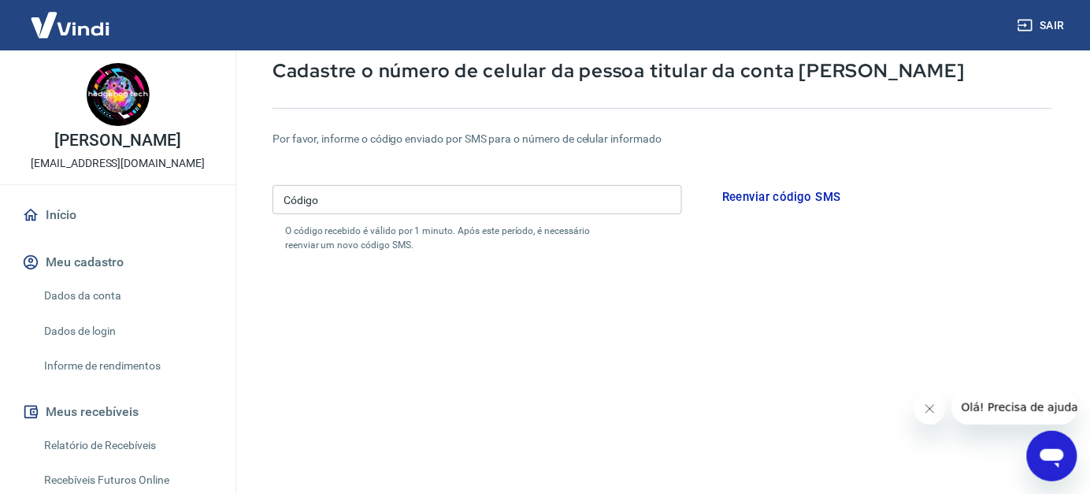 The width and height of the screenshot is (1090, 494). What do you see at coordinates (452, 238) in the screenshot?
I see `p: O código recebido é válido por 1 minuto. Após este período, é necessário reenviar um novo código ...` at bounding box center [452, 238].